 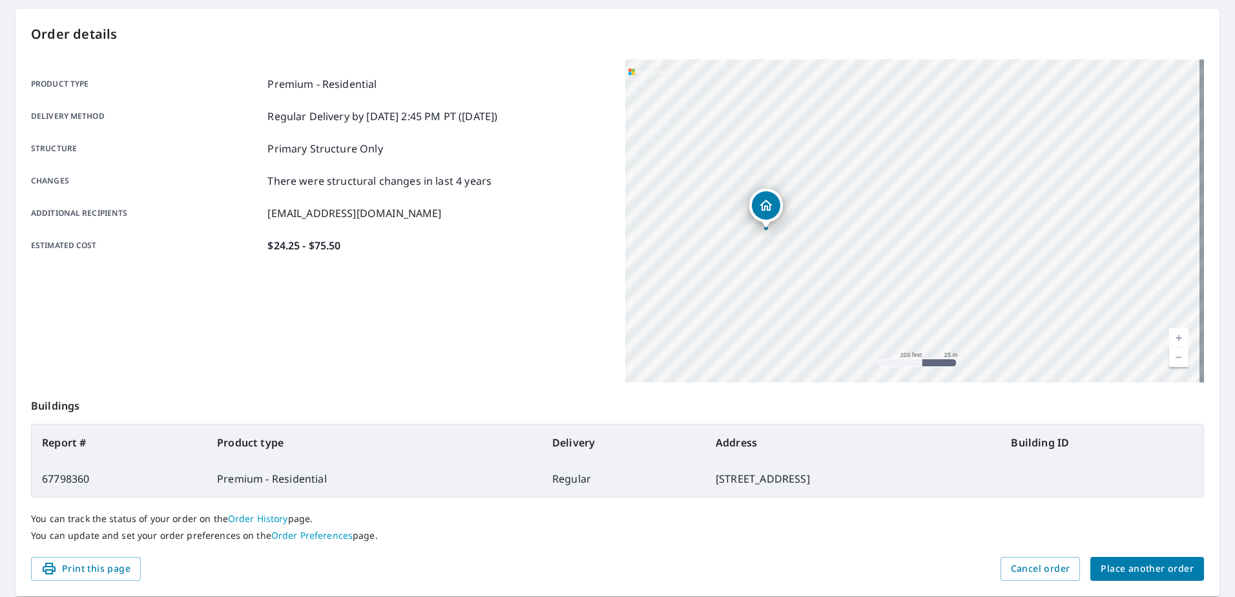 I want to click on p: $24.25 - $75.50, so click(x=304, y=245).